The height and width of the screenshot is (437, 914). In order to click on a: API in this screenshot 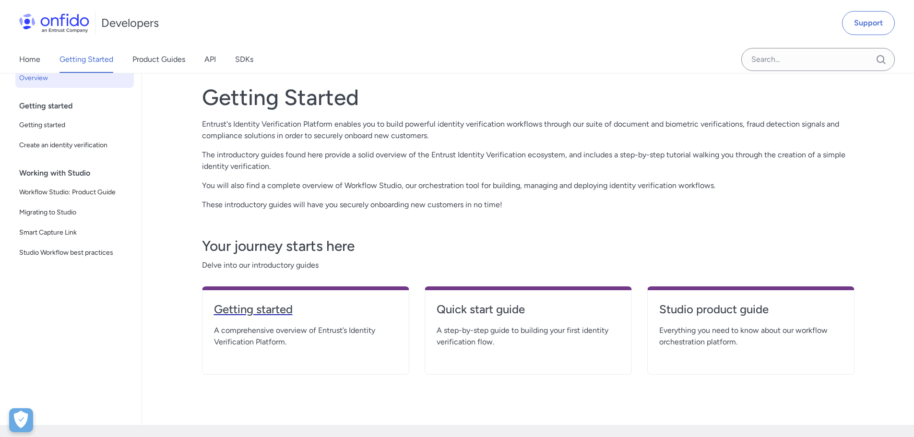, I will do `click(210, 60)`.